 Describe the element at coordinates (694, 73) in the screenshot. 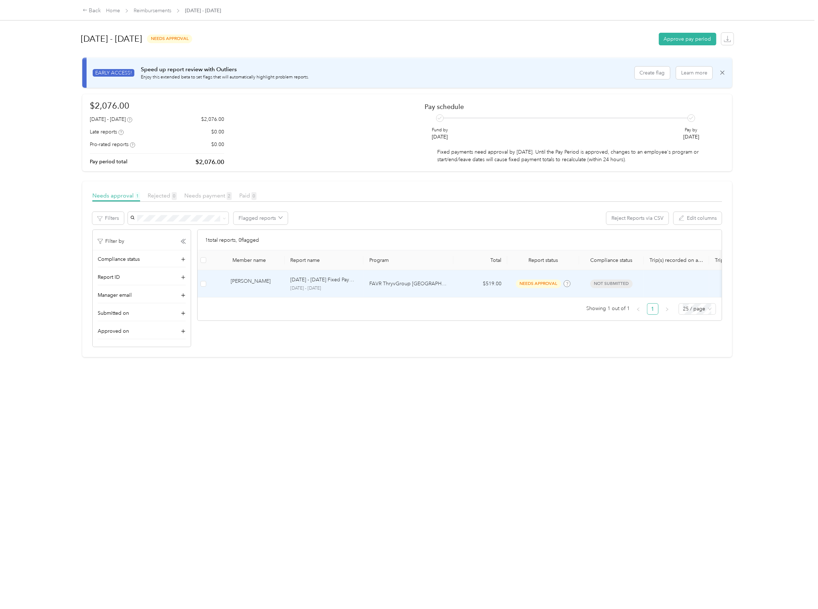

I see `button: Learn more` at that location.